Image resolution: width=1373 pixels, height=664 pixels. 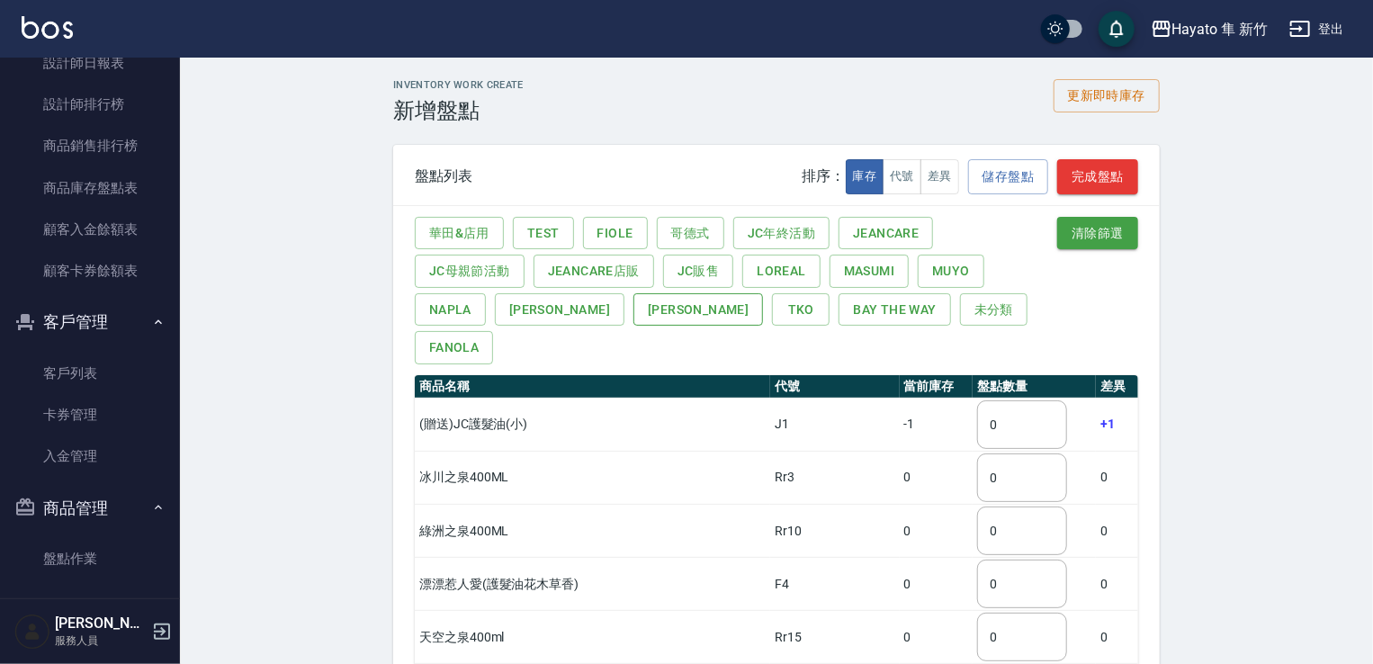 I want to click on th: 差異, so click(x=1116, y=387).